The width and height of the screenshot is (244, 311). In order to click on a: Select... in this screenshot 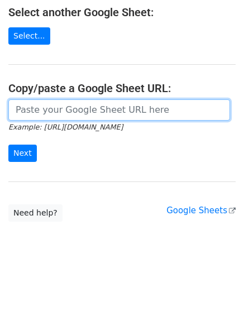, I will do `click(29, 36)`.